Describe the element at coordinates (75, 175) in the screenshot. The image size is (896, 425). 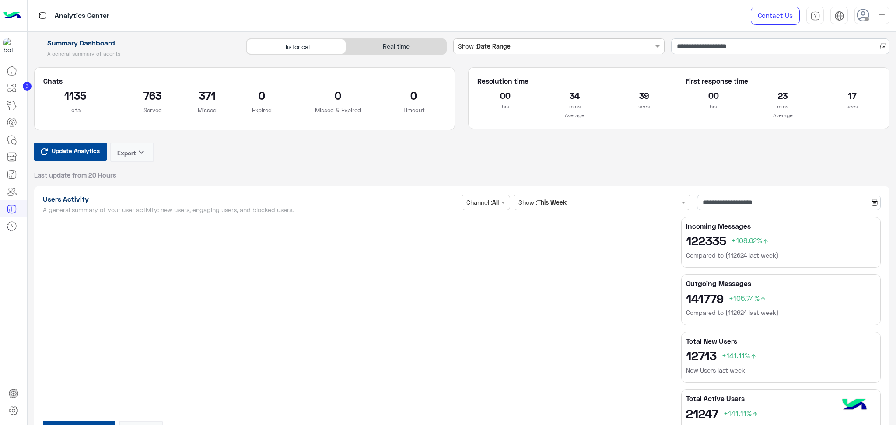
I see `span: Last update from 20 Hours` at that location.